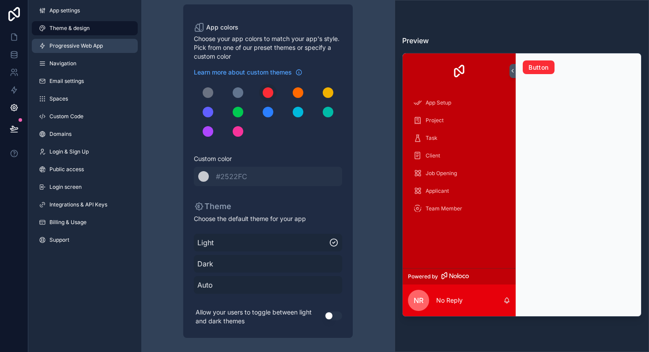 This screenshot has height=352, width=649. I want to click on span: Job Opening, so click(441, 174).